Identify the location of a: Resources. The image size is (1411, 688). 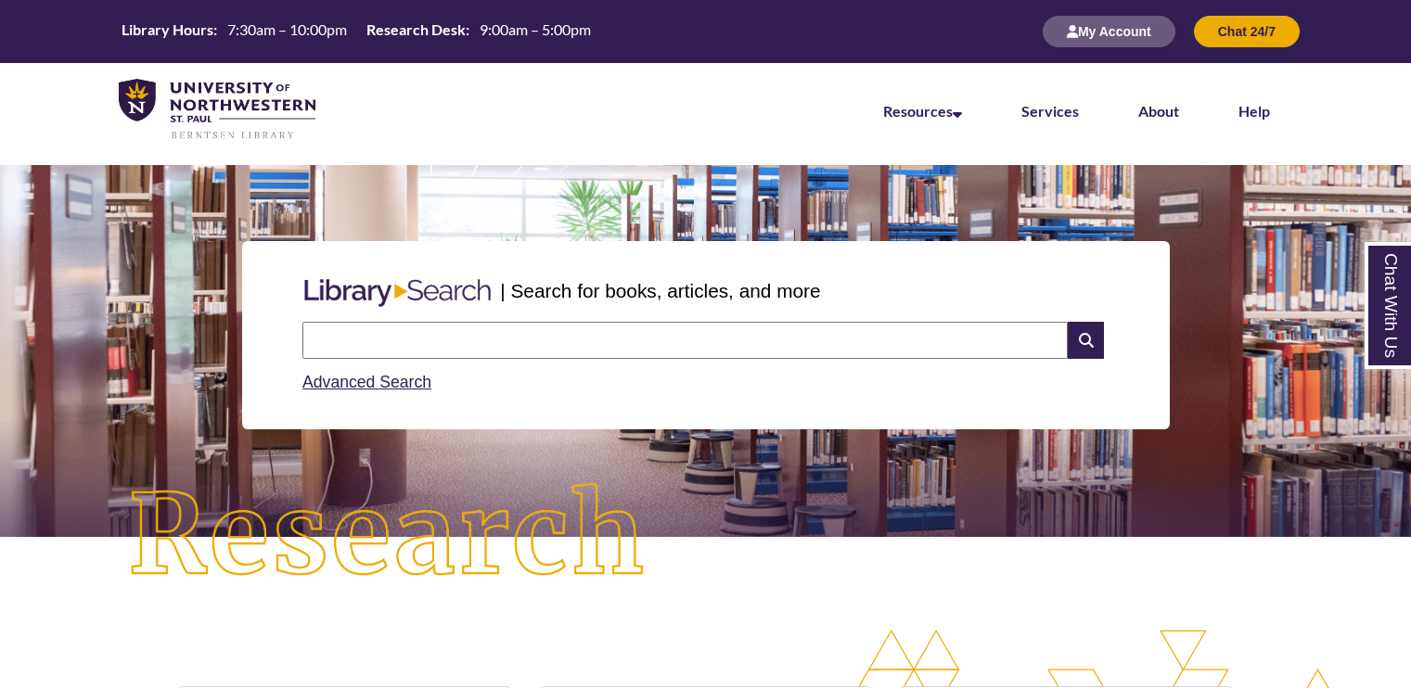
(922, 110).